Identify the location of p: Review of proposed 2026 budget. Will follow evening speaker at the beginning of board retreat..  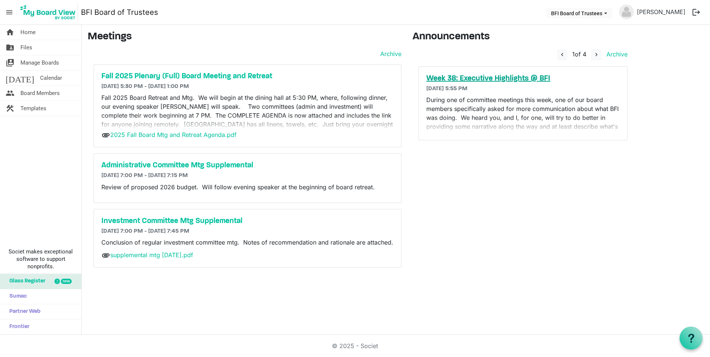
(247, 187).